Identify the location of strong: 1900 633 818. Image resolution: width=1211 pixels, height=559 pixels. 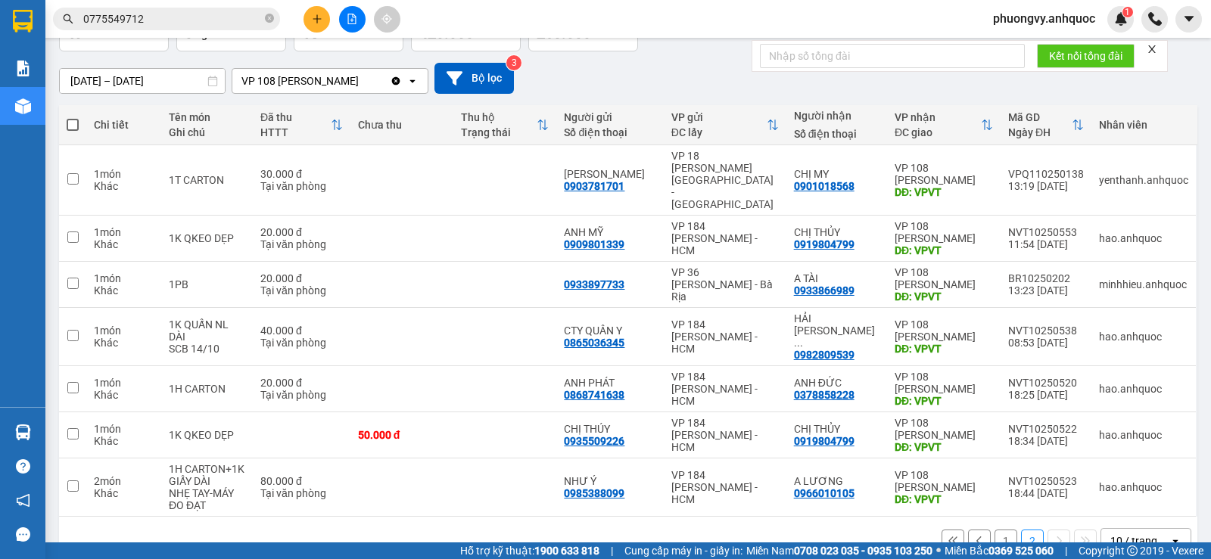
(567, 551).